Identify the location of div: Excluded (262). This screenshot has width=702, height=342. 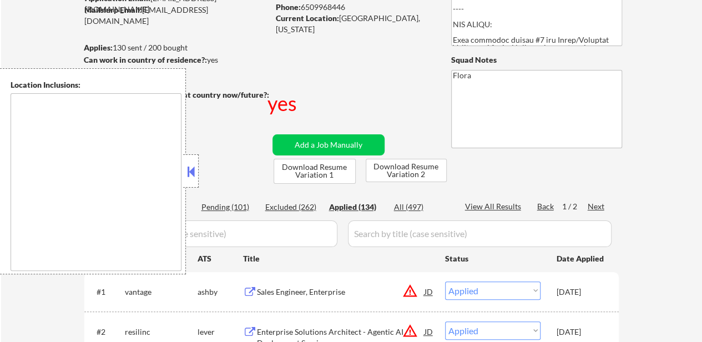
(293, 207).